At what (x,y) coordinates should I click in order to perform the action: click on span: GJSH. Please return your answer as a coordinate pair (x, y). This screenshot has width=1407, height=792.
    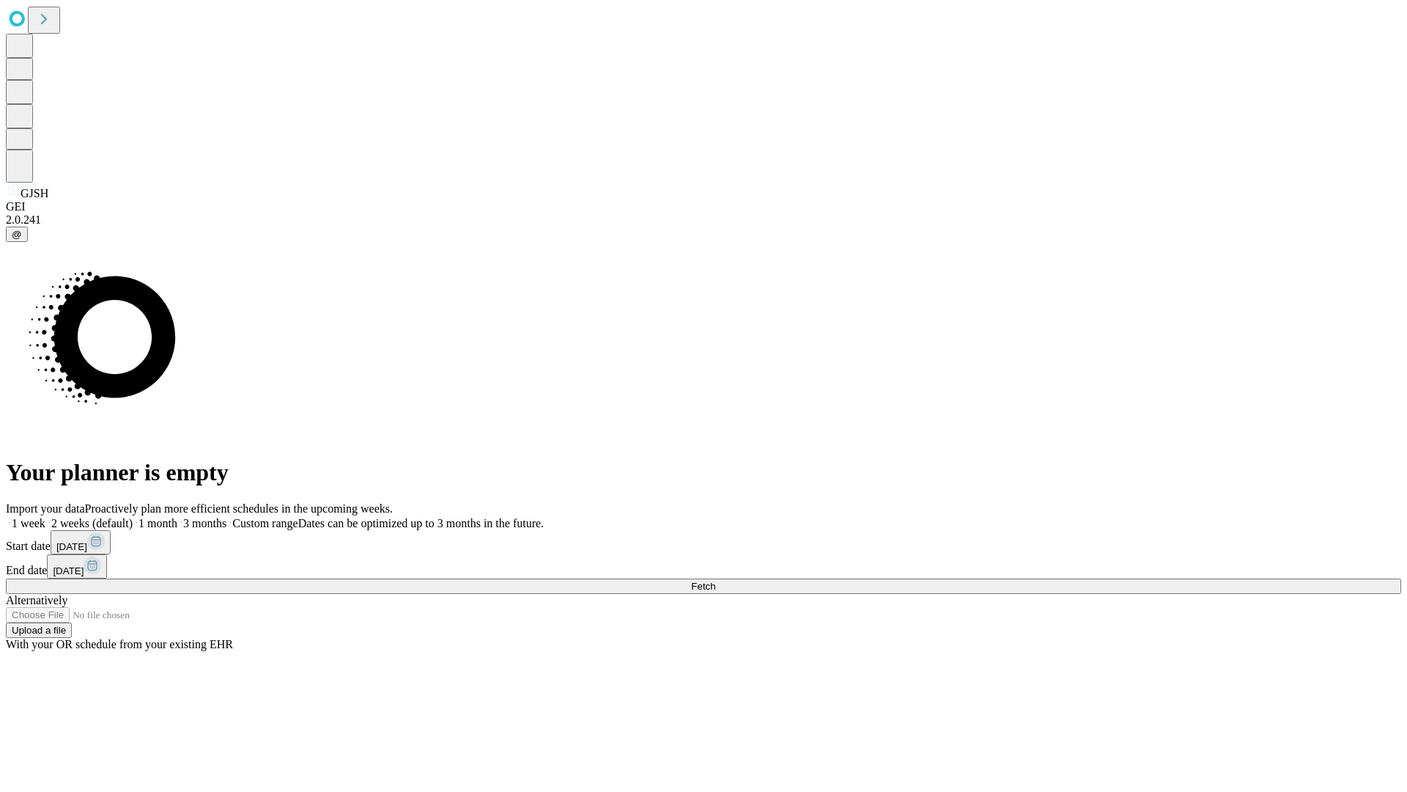
    Looking at the image, I should click on (34, 193).